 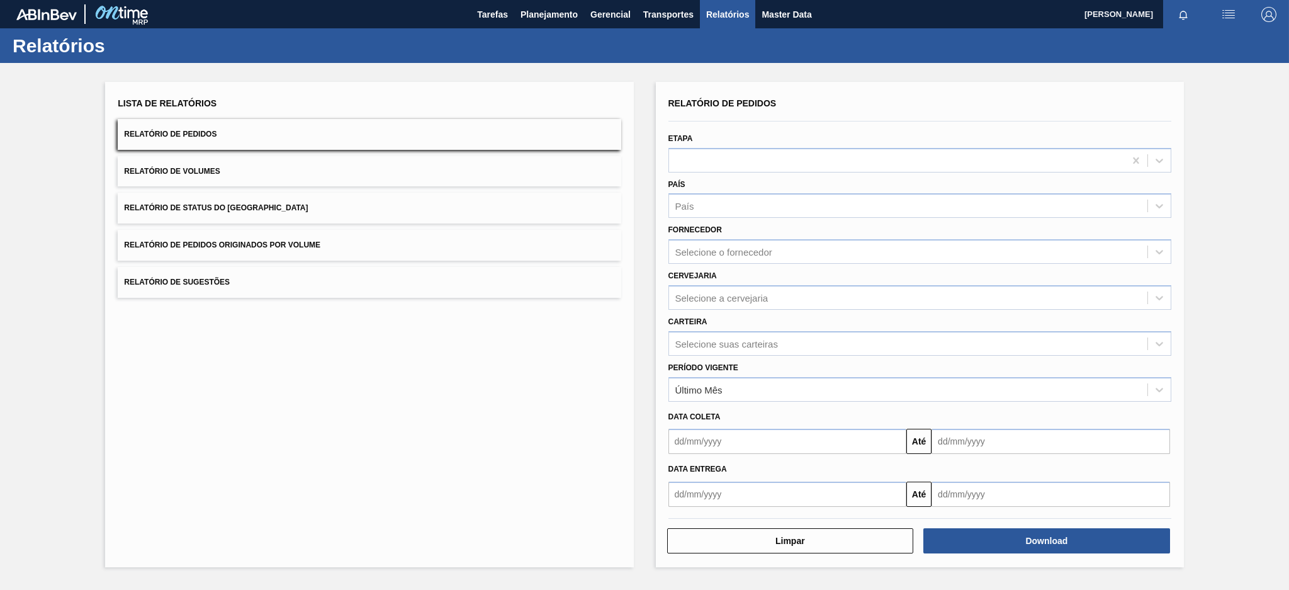 What do you see at coordinates (1229, 14) in the screenshot?
I see `img: userActions` at bounding box center [1229, 14].